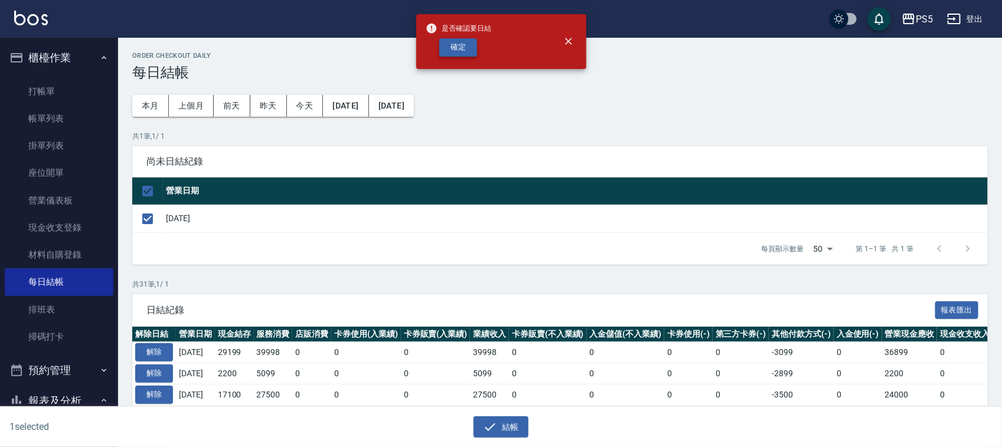 The height and width of the screenshot is (447, 1002). I want to click on button: 今天, so click(305, 106).